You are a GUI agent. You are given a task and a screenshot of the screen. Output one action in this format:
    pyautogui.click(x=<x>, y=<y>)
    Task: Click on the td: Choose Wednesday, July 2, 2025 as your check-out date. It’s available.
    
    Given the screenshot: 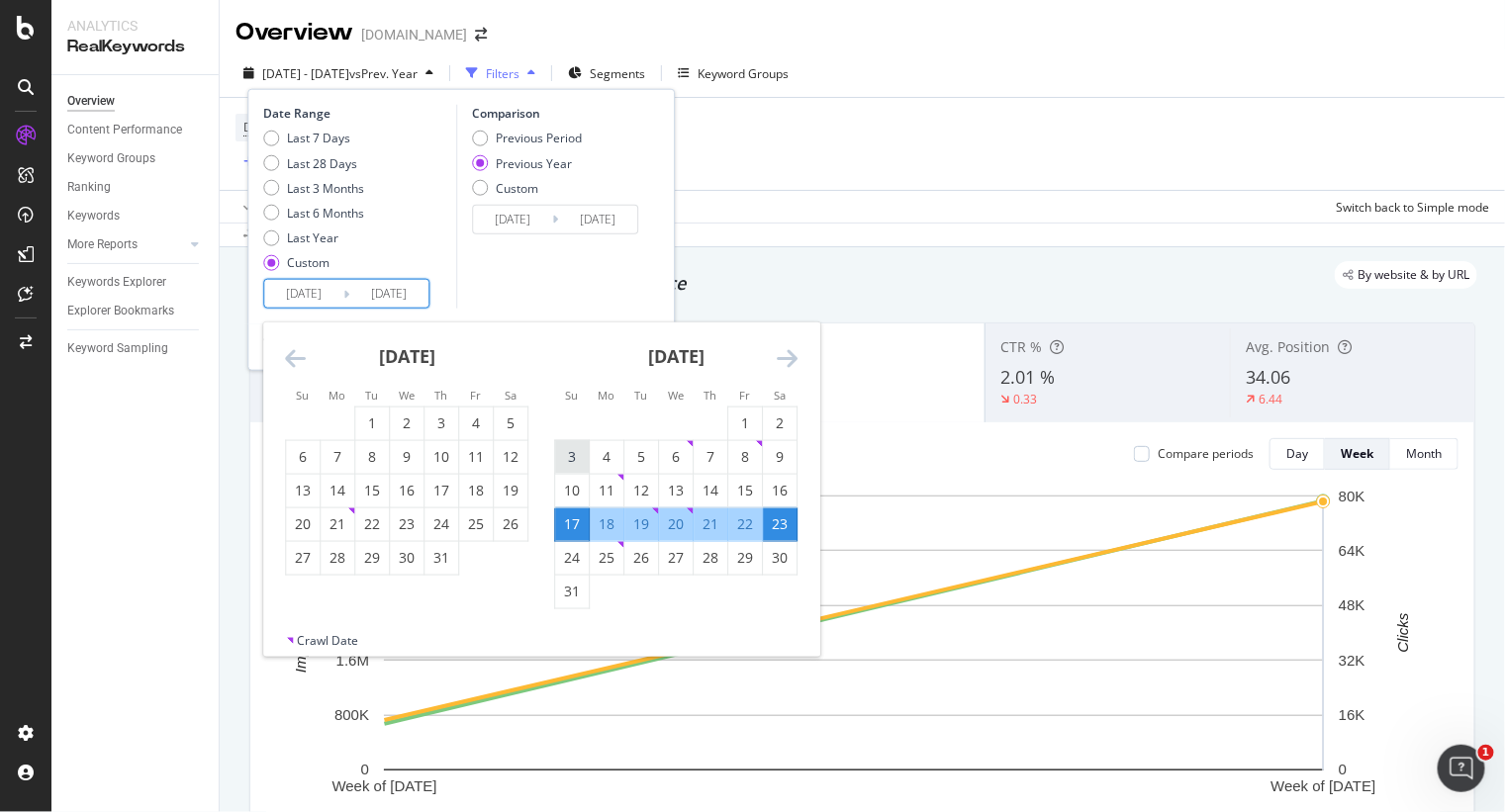 What is the action you would take?
    pyautogui.click(x=407, y=423)
    